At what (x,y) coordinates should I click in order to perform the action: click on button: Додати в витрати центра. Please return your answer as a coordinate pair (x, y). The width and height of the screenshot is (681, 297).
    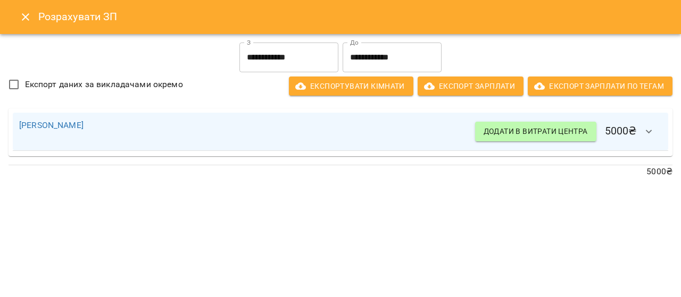
    Looking at the image, I should click on (536, 131).